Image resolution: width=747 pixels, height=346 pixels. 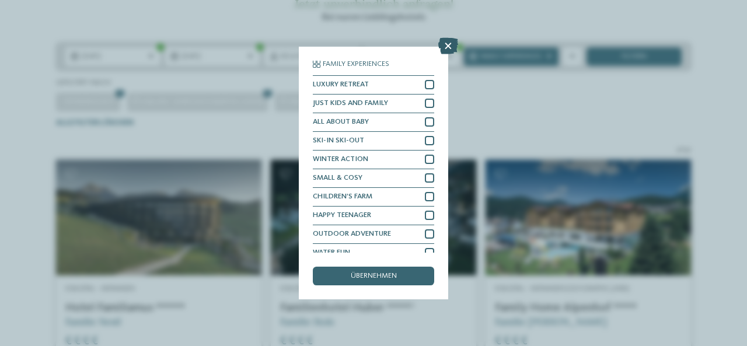 I want to click on span: SMALL & COSY, so click(x=337, y=178).